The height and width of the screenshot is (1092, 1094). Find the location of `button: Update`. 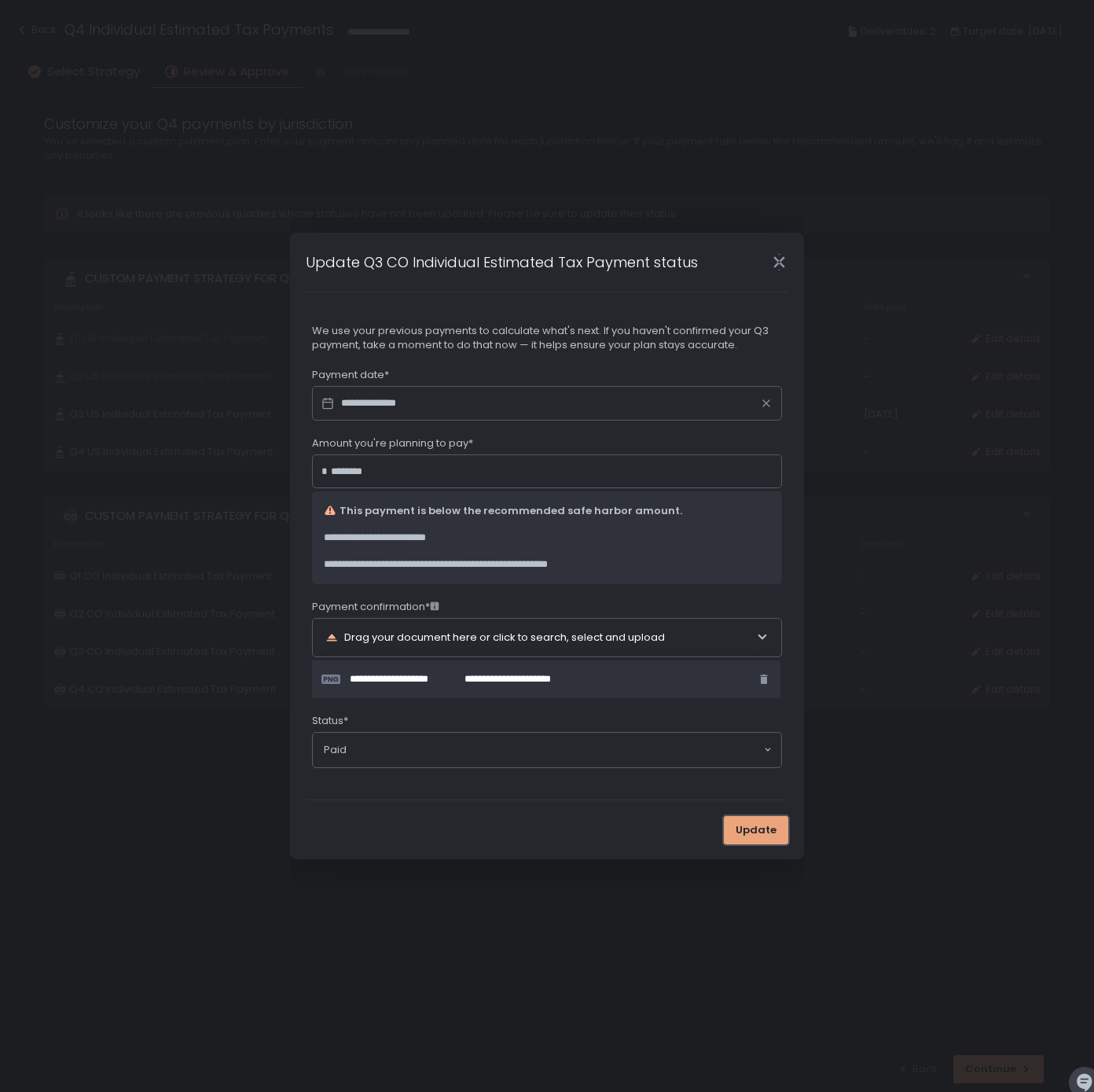

button: Update is located at coordinates (756, 830).